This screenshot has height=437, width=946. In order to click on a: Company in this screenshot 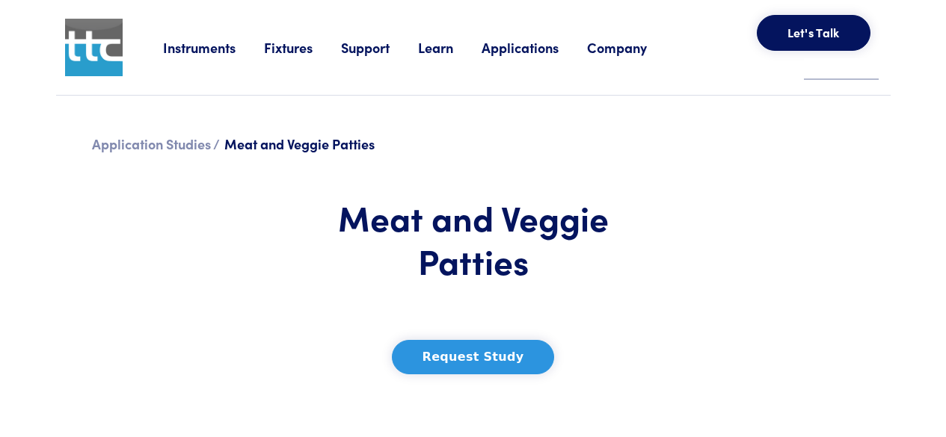, I will do `click(631, 47)`.